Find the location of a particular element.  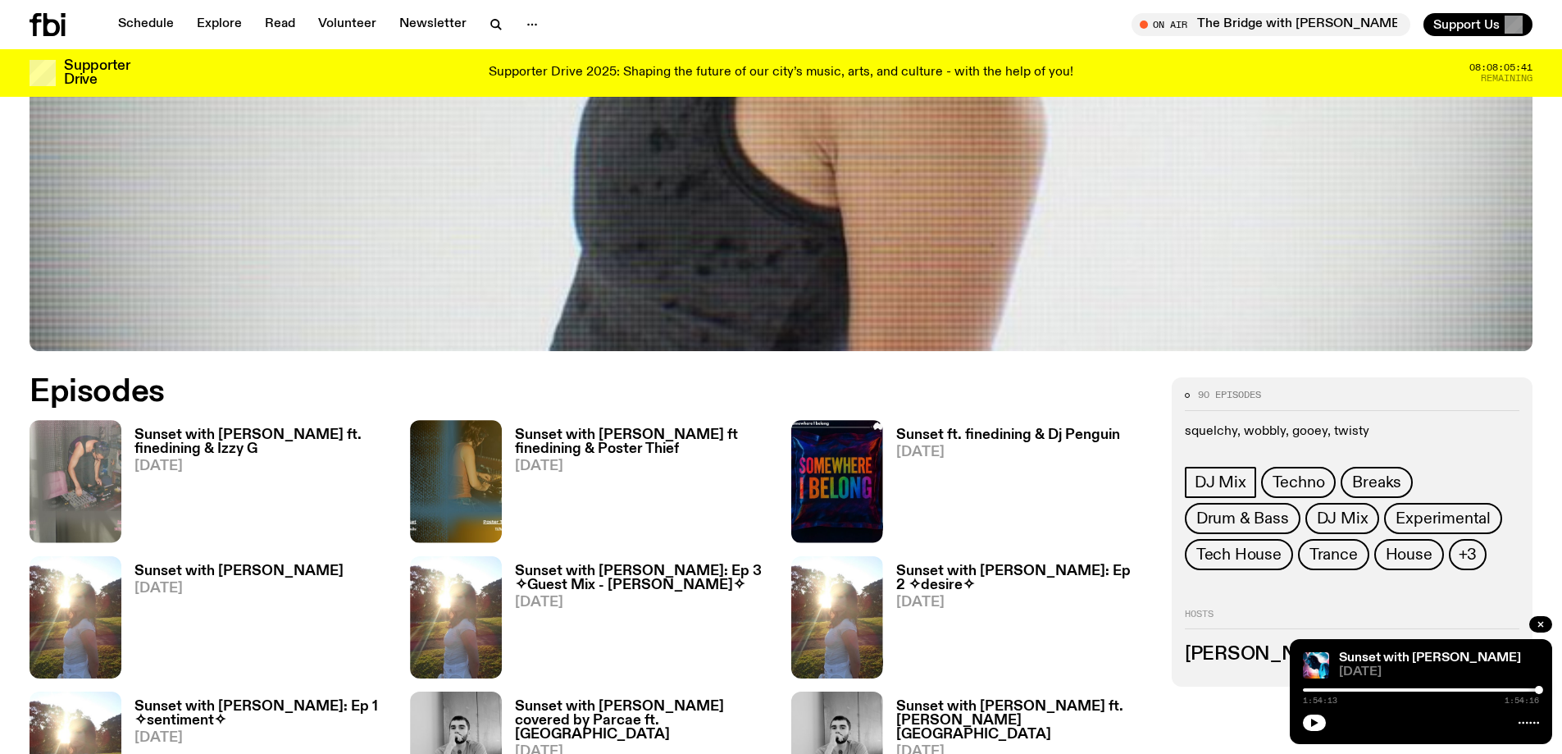

span: +3 is located at coordinates (1468, 554).